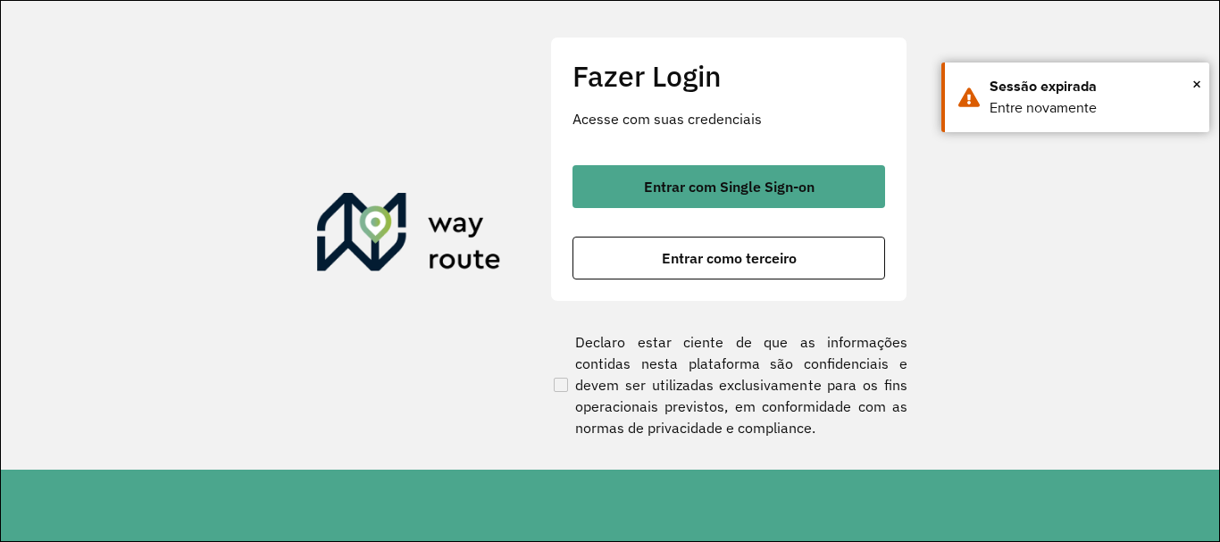  Describe the element at coordinates (1092, 108) in the screenshot. I see `div: Entre novamente` at that location.